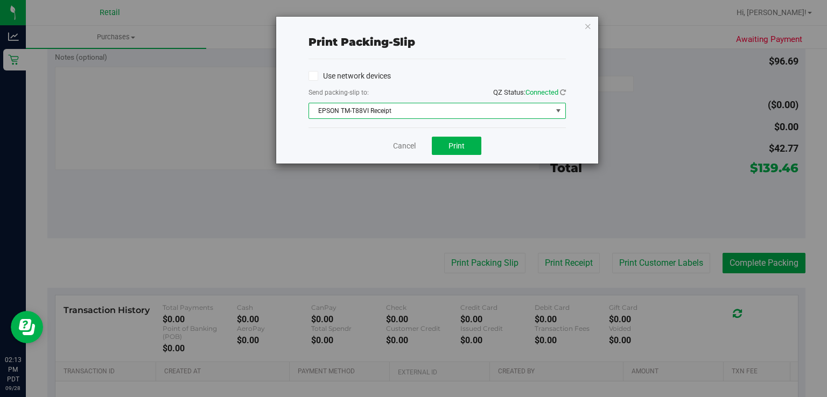  What do you see at coordinates (404, 146) in the screenshot?
I see `a: Cancel` at bounding box center [404, 146].